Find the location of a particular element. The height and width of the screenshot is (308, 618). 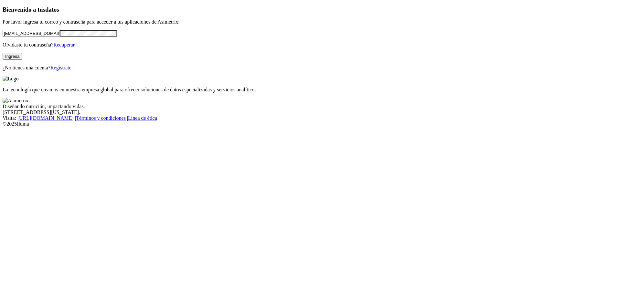

a: Regístrate is located at coordinates (61, 68).